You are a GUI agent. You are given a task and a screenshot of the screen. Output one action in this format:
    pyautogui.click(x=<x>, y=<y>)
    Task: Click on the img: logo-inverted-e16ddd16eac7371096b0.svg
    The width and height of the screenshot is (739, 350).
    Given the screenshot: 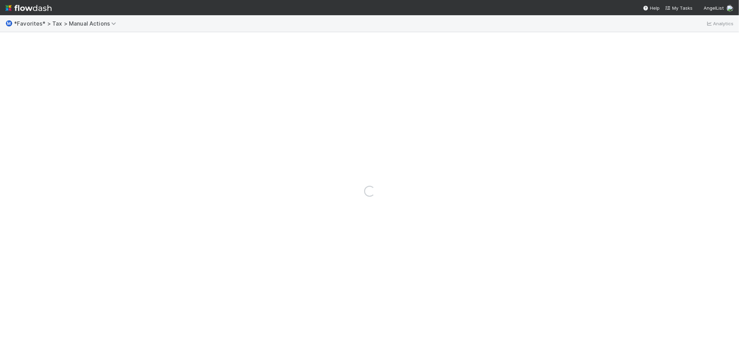 What is the action you would take?
    pyautogui.click(x=28, y=8)
    